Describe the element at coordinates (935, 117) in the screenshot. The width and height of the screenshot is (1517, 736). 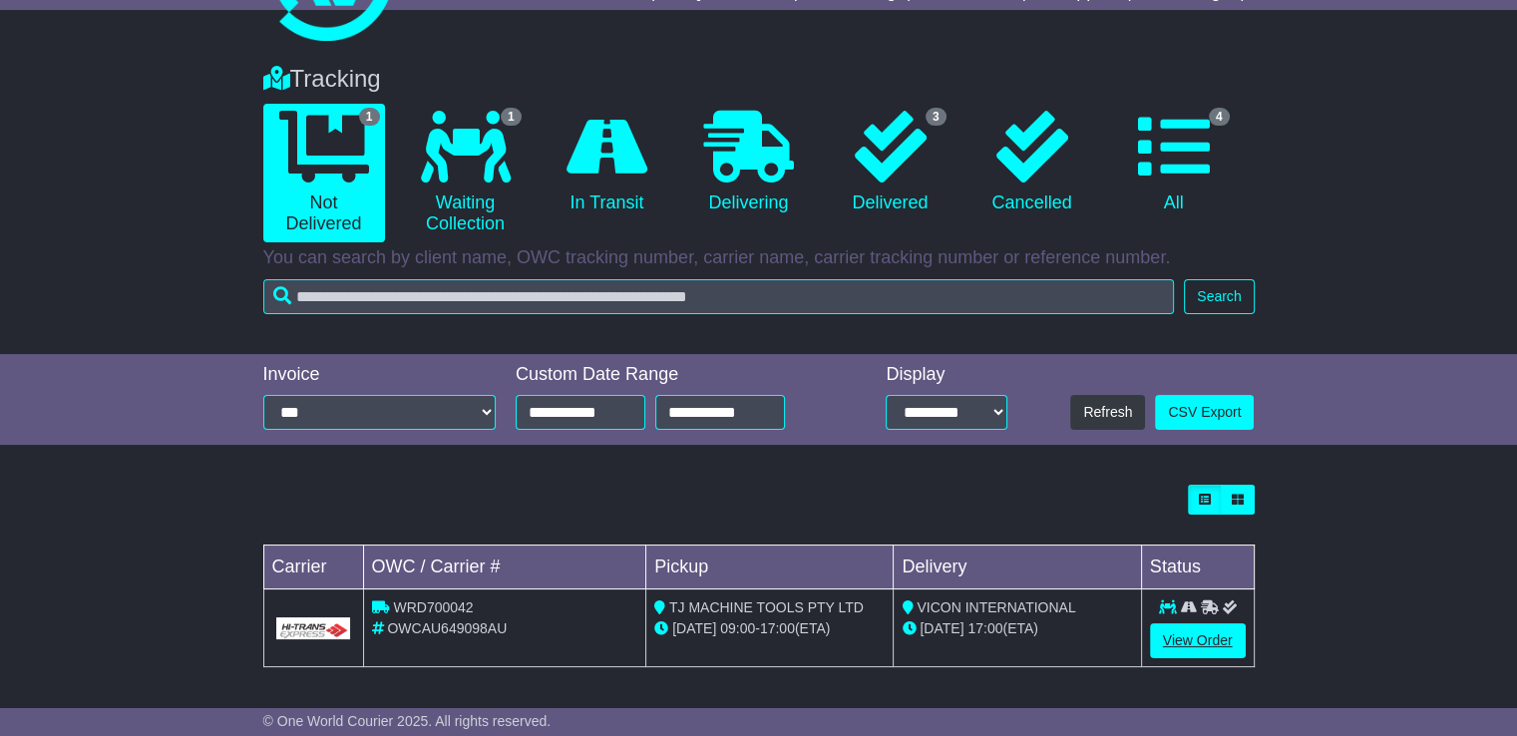
I see `span: 3` at that location.